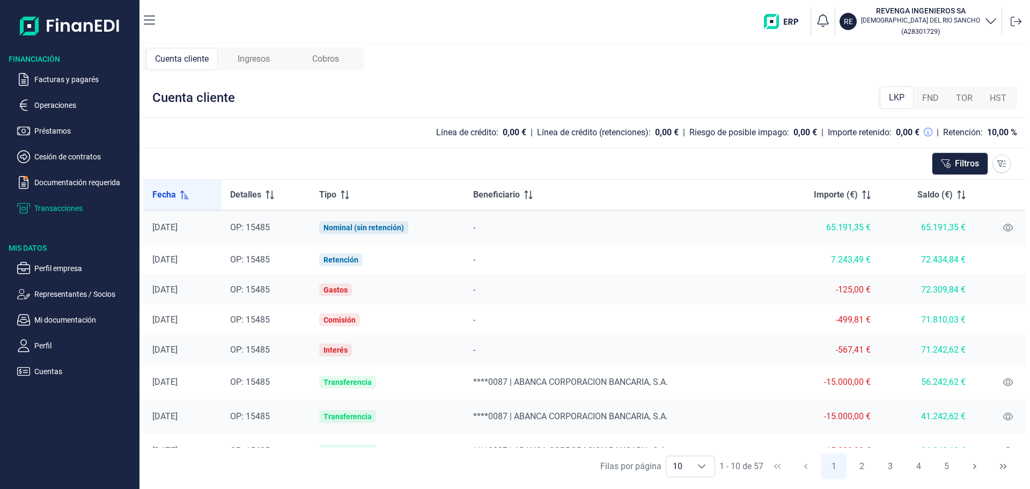 The height and width of the screenshot is (489, 1030). Describe the element at coordinates (926, 416) in the screenshot. I see `div: 41.242,62 €` at that location.